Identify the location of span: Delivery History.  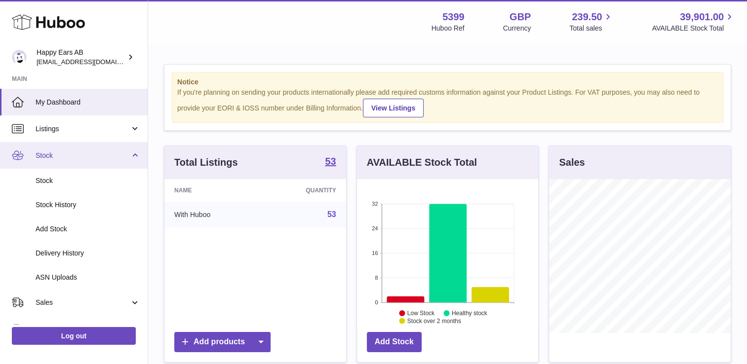
(88, 253).